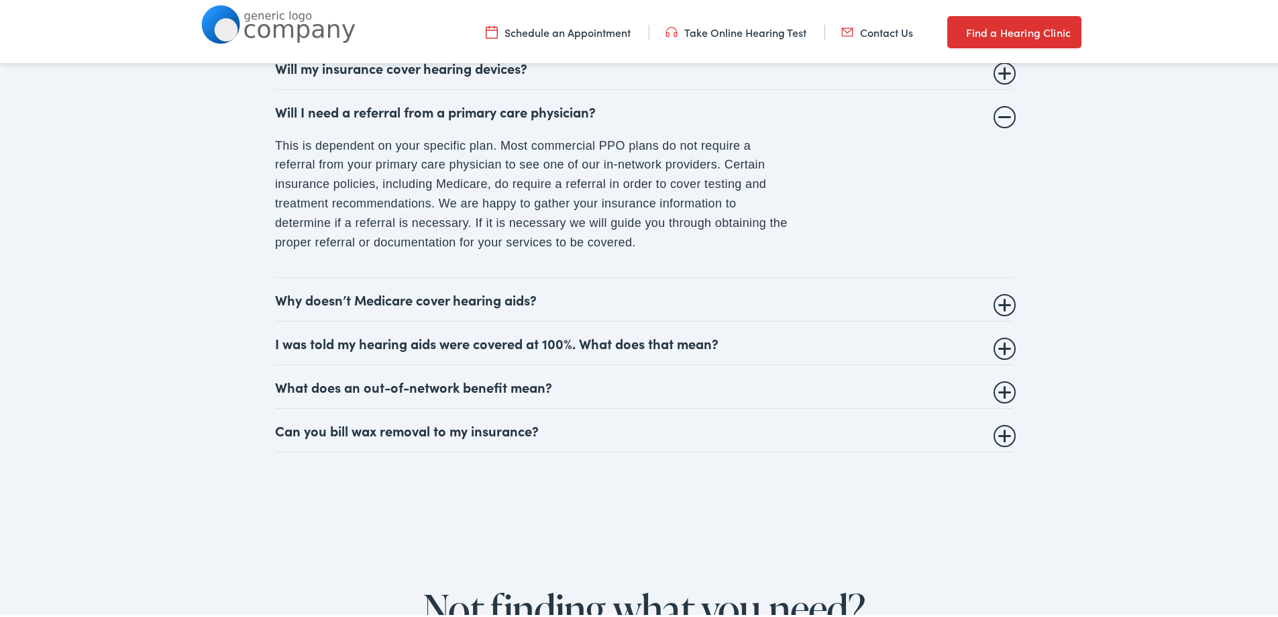  I want to click on summary: Why doesn’t Medicare cover hearing aids?, so click(644, 297).